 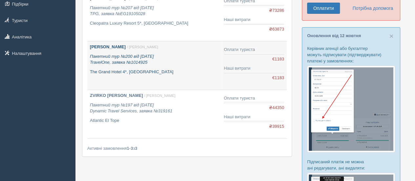 What do you see at coordinates (154, 120) in the screenshot?
I see `p: Atlantic El Tope` at bounding box center [154, 120].